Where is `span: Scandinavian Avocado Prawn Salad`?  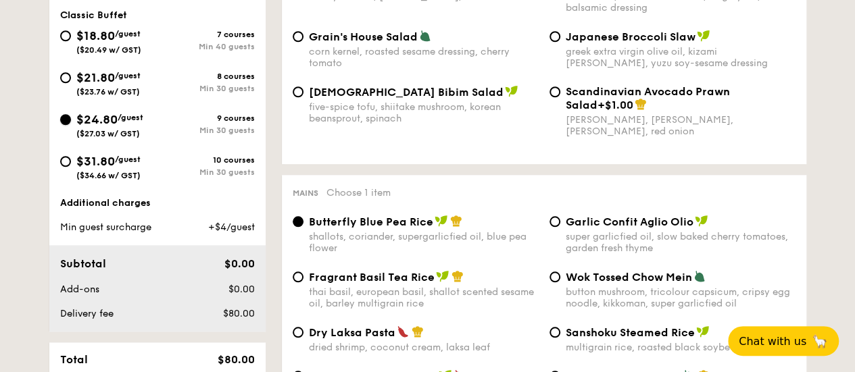
span: Scandinavian Avocado Prawn Salad is located at coordinates (647, 98).